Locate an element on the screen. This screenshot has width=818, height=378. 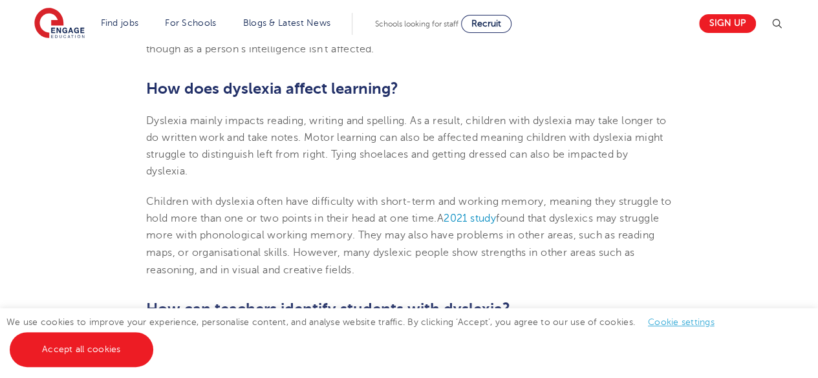
a: Find jobs is located at coordinates (120, 23).